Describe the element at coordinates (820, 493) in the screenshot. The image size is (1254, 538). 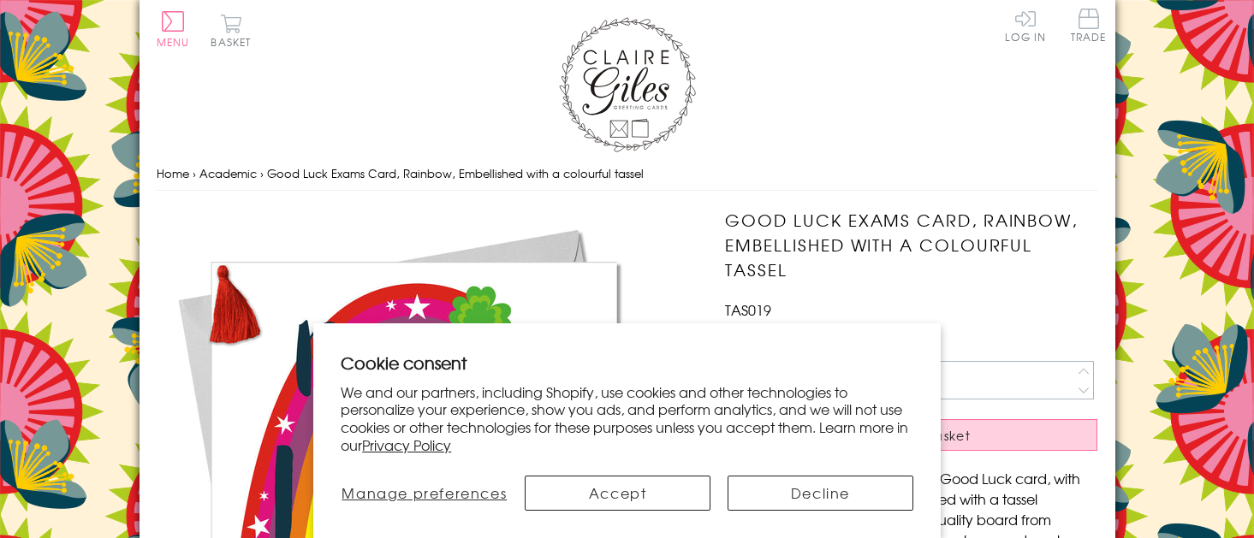
I see `button: Decline` at that location.